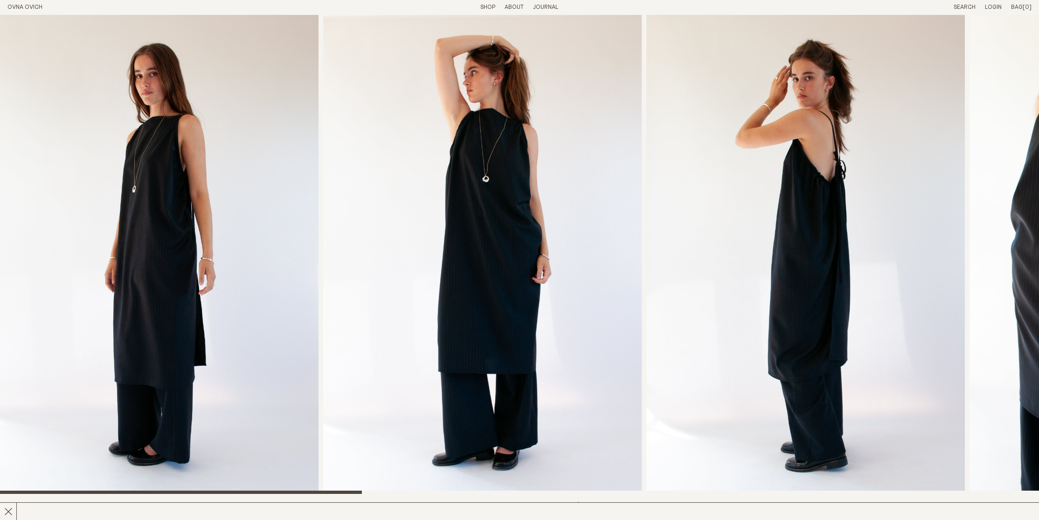  What do you see at coordinates (1027, 7) in the screenshot?
I see `span: [0]` at bounding box center [1027, 7].